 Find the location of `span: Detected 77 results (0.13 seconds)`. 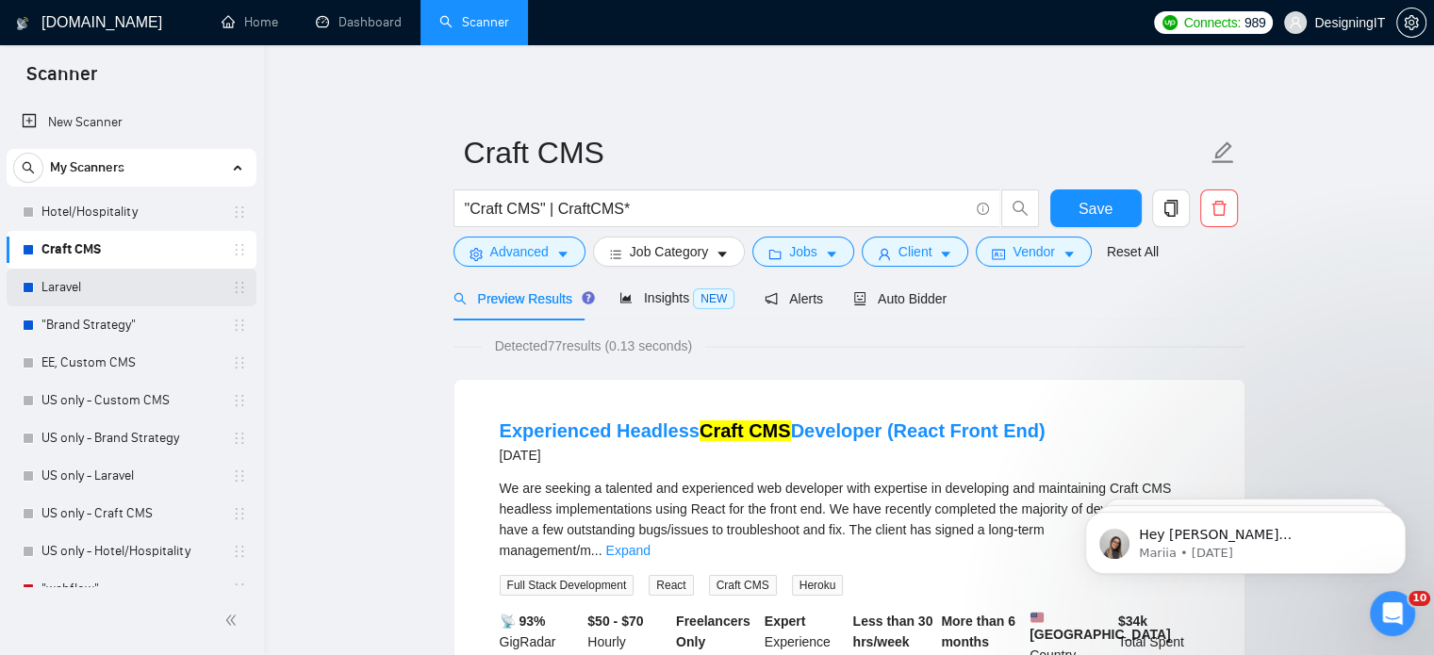

span: Detected 77 results (0.13 seconds) is located at coordinates (593, 346).